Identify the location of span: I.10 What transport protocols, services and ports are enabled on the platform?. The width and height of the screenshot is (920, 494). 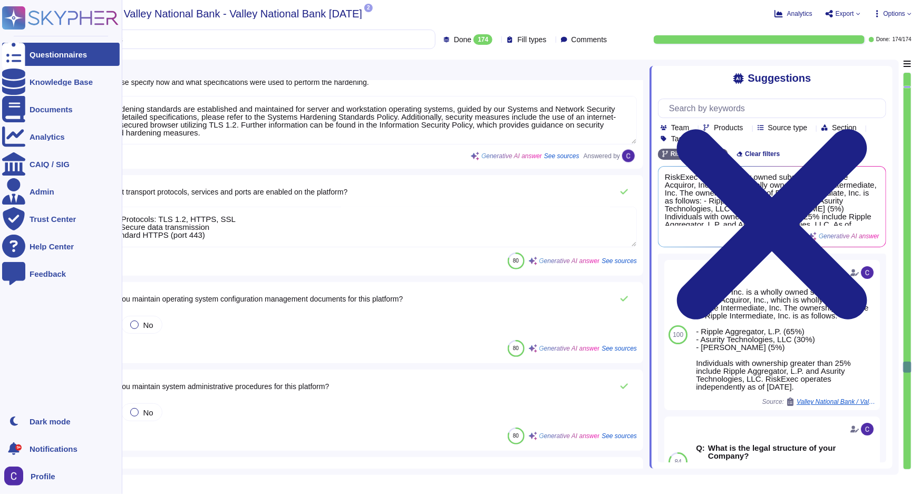
(220, 192).